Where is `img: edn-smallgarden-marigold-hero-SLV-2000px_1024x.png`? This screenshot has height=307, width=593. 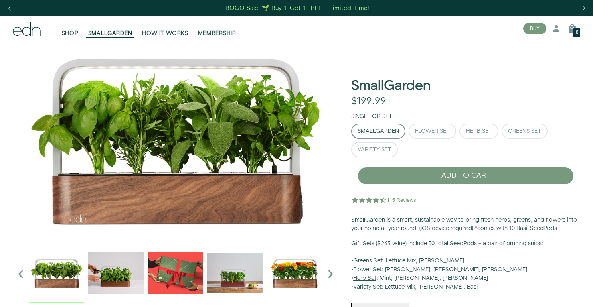
img: edn-smallgarden-marigold-hero-SLV-2000px_1024x.png is located at coordinates (295, 272).